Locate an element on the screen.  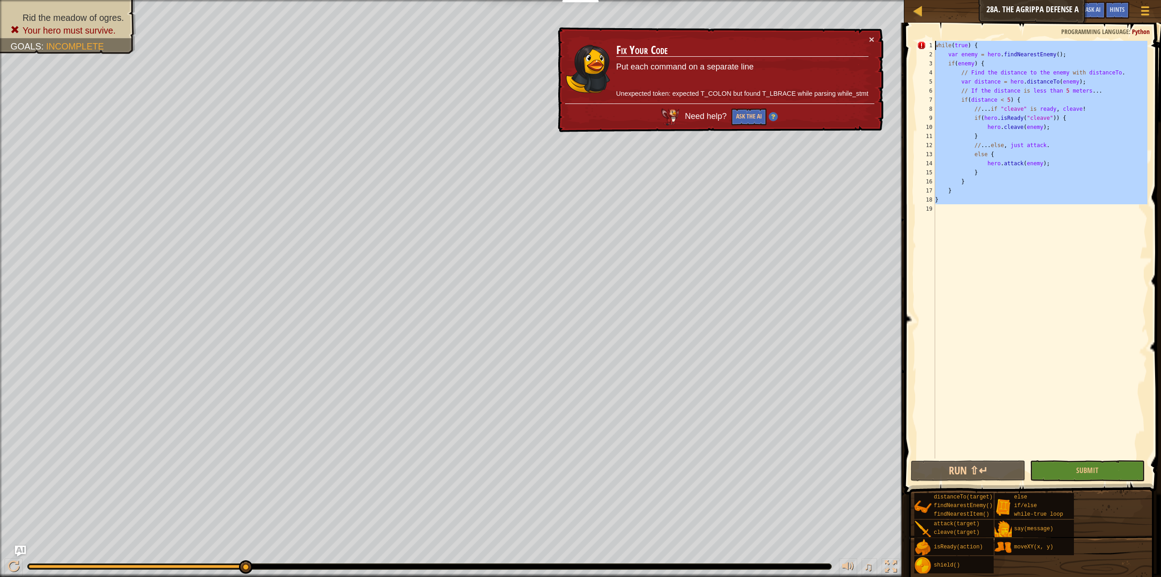
span: Rid the meadow of ogres. is located at coordinates (73, 18).